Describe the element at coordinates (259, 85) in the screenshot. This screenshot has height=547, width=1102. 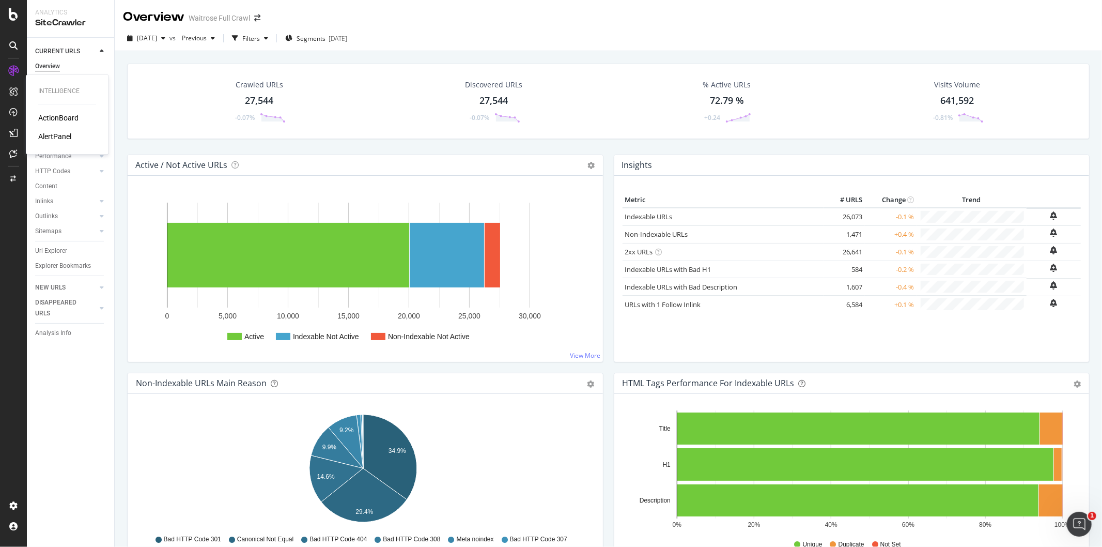
I see `div: Crawled URLs` at that location.